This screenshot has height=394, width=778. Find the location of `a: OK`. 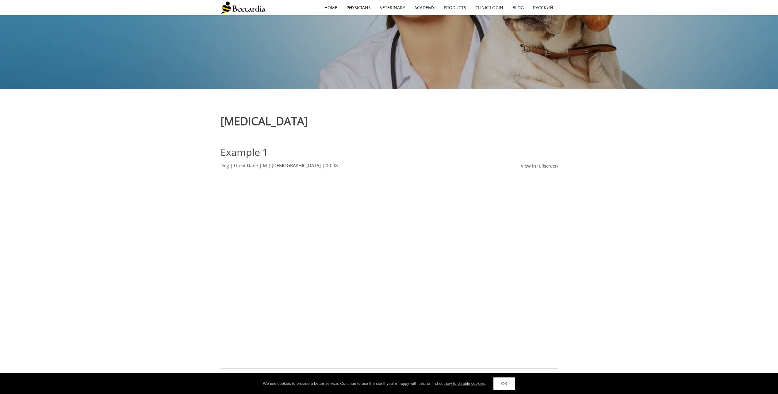

a: OK is located at coordinates (504, 383).